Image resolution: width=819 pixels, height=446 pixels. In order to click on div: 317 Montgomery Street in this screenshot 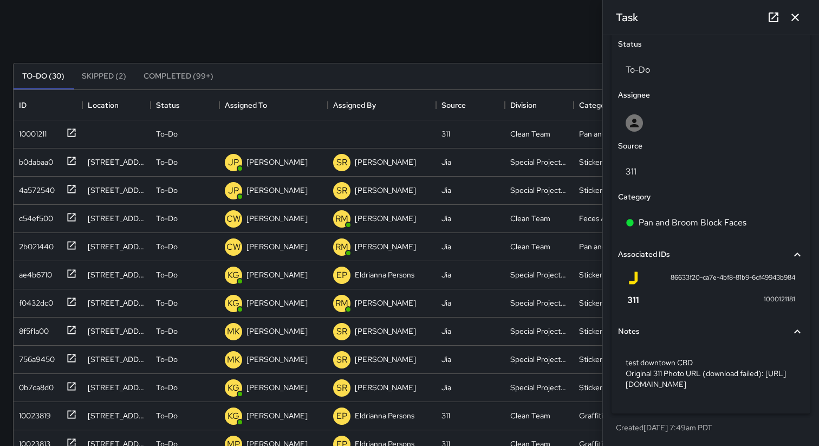, I will do `click(116, 275)`.